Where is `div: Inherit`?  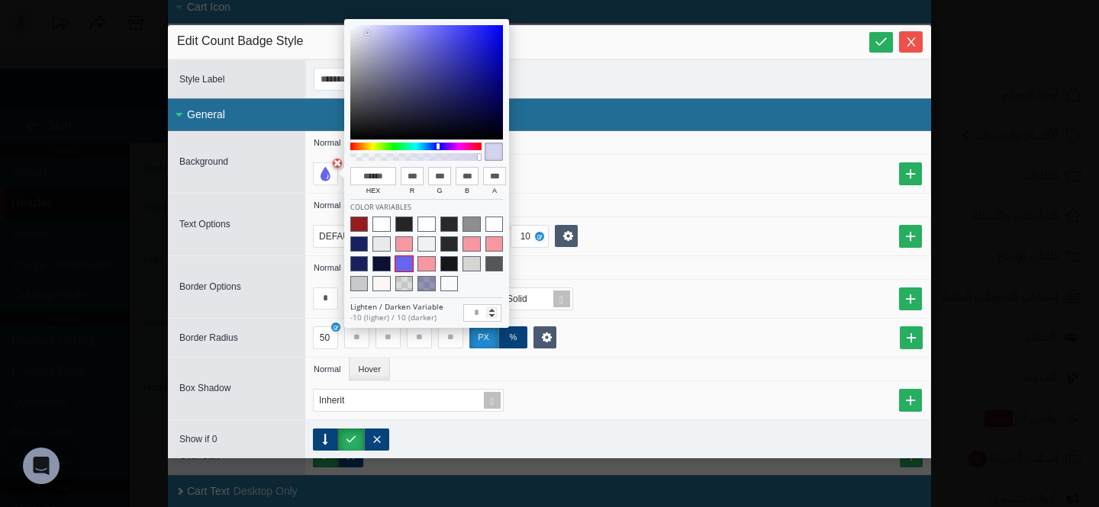
div: Inherit is located at coordinates (339, 401).